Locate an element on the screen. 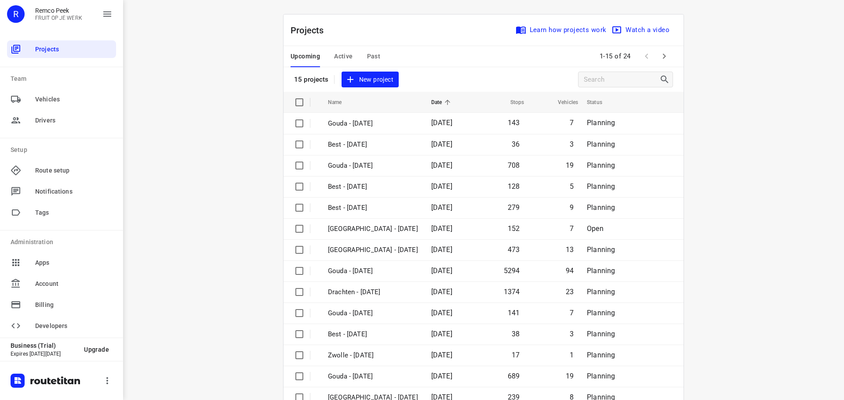 This screenshot has height=400, width=844. span: 36 is located at coordinates (516, 144).